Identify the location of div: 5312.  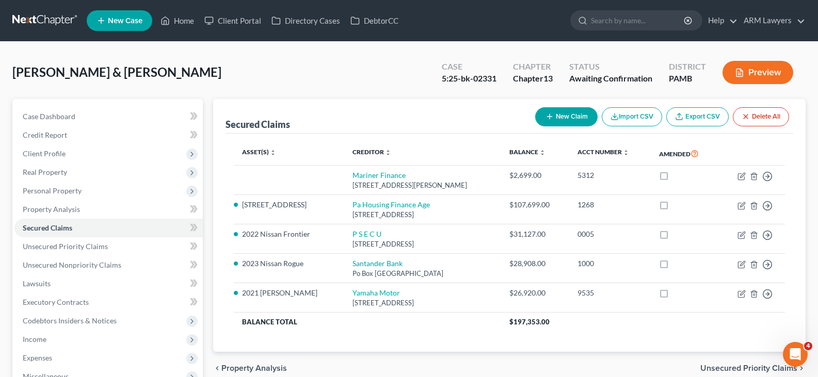
(610, 175).